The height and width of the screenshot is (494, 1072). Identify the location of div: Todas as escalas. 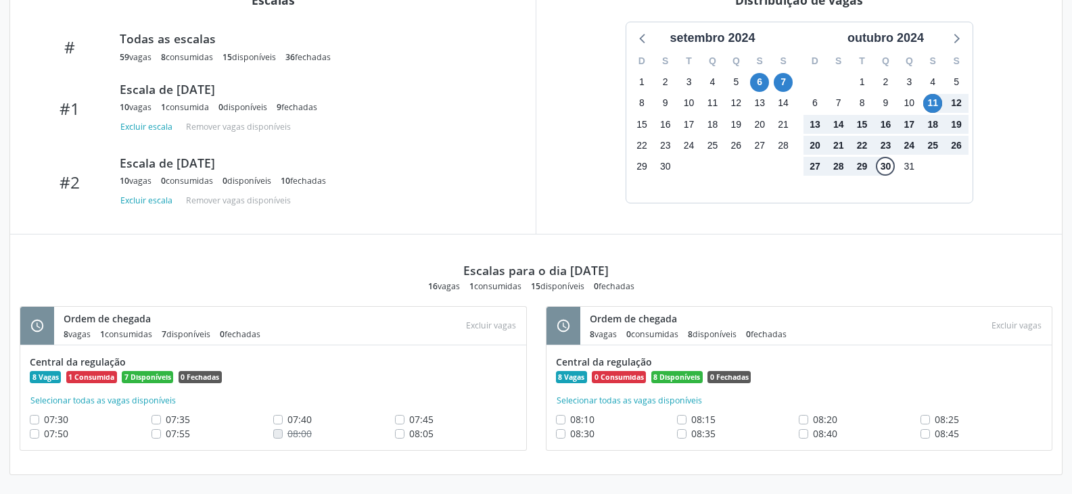
(313, 39).